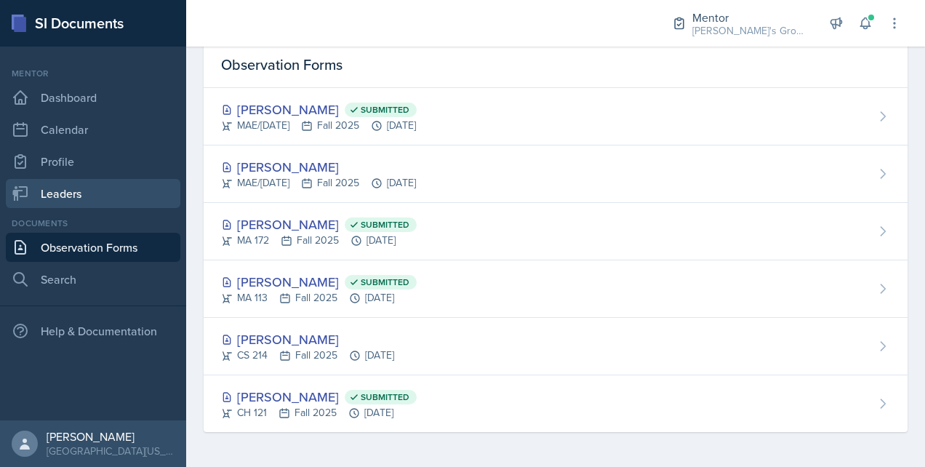 The width and height of the screenshot is (925, 467). What do you see at coordinates (93, 223) in the screenshot?
I see `div: Documents` at bounding box center [93, 223].